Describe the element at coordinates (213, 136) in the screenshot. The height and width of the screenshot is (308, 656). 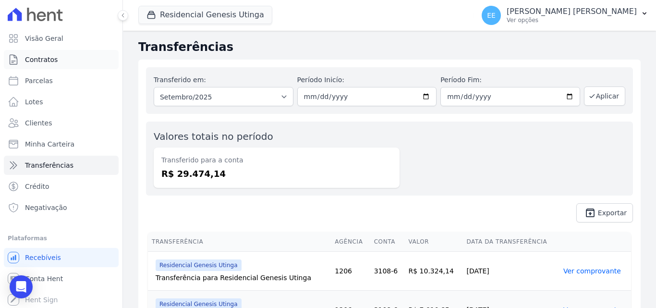
I see `label: Valores totais no período` at that location.